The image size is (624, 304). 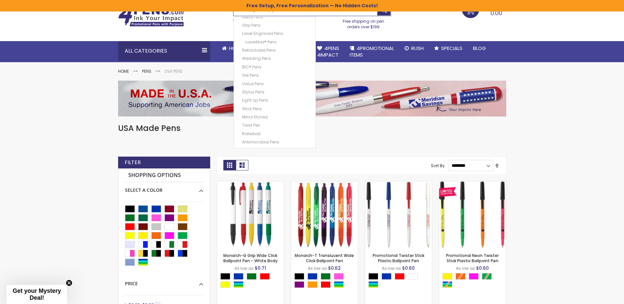 What do you see at coordinates (312, 284) in the screenshot?
I see `div: Orange` at bounding box center [312, 284].